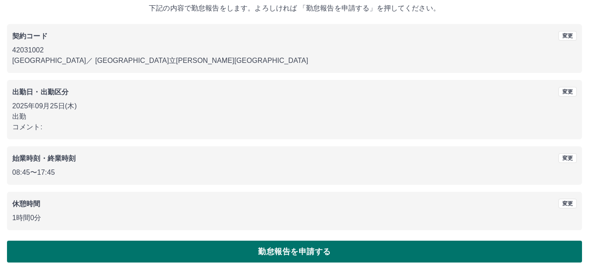 The image size is (589, 273). I want to click on b: 休憩時間, so click(26, 203).